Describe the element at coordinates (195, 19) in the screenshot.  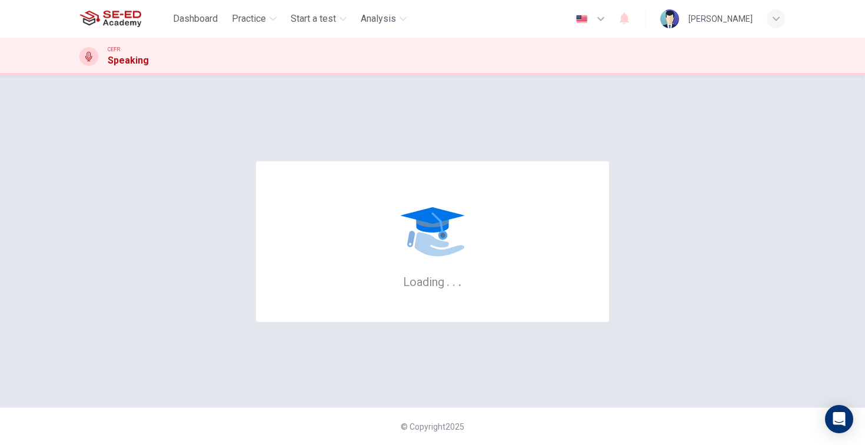
I see `button: Dashboard` at that location.